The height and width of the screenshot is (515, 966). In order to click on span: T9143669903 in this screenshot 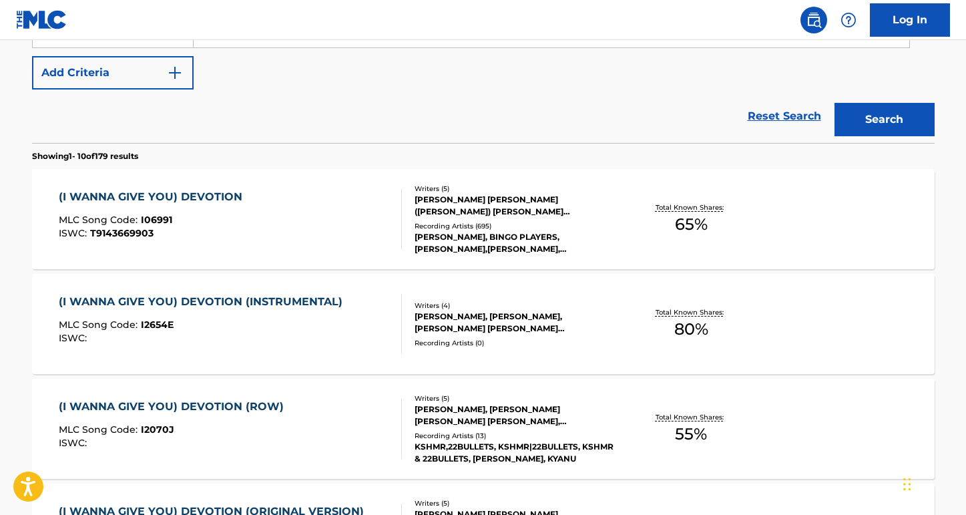, I will do `click(121, 233)`.